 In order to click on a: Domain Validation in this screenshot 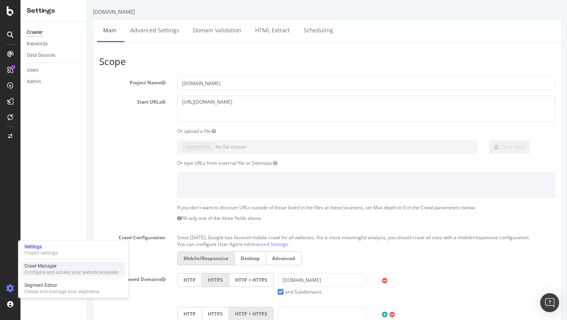, I will do `click(130, 30)`.